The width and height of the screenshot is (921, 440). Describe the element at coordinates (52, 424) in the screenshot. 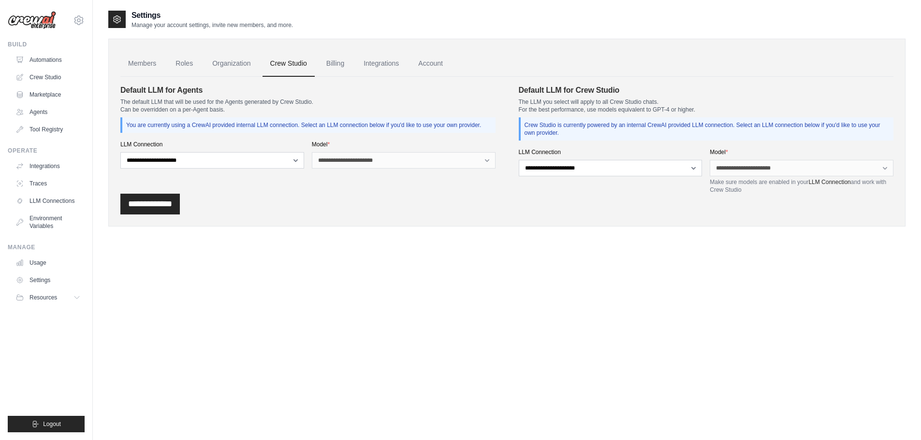

I see `span: Logout` at that location.